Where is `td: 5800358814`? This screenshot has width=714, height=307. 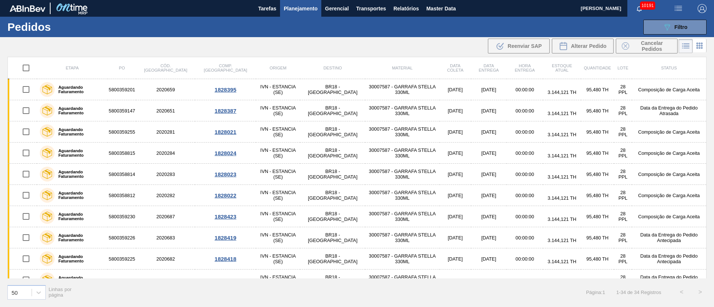 td: 5800358814 is located at coordinates (122, 174).